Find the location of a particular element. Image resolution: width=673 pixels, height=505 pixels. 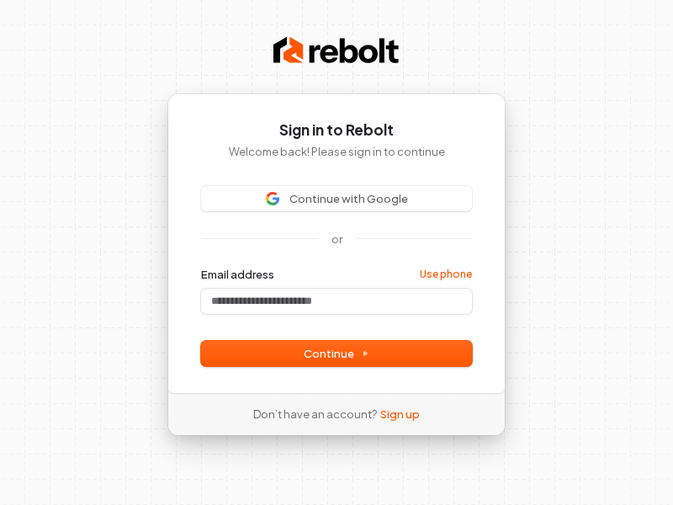

span: Continue with Google is located at coordinates (348, 199).